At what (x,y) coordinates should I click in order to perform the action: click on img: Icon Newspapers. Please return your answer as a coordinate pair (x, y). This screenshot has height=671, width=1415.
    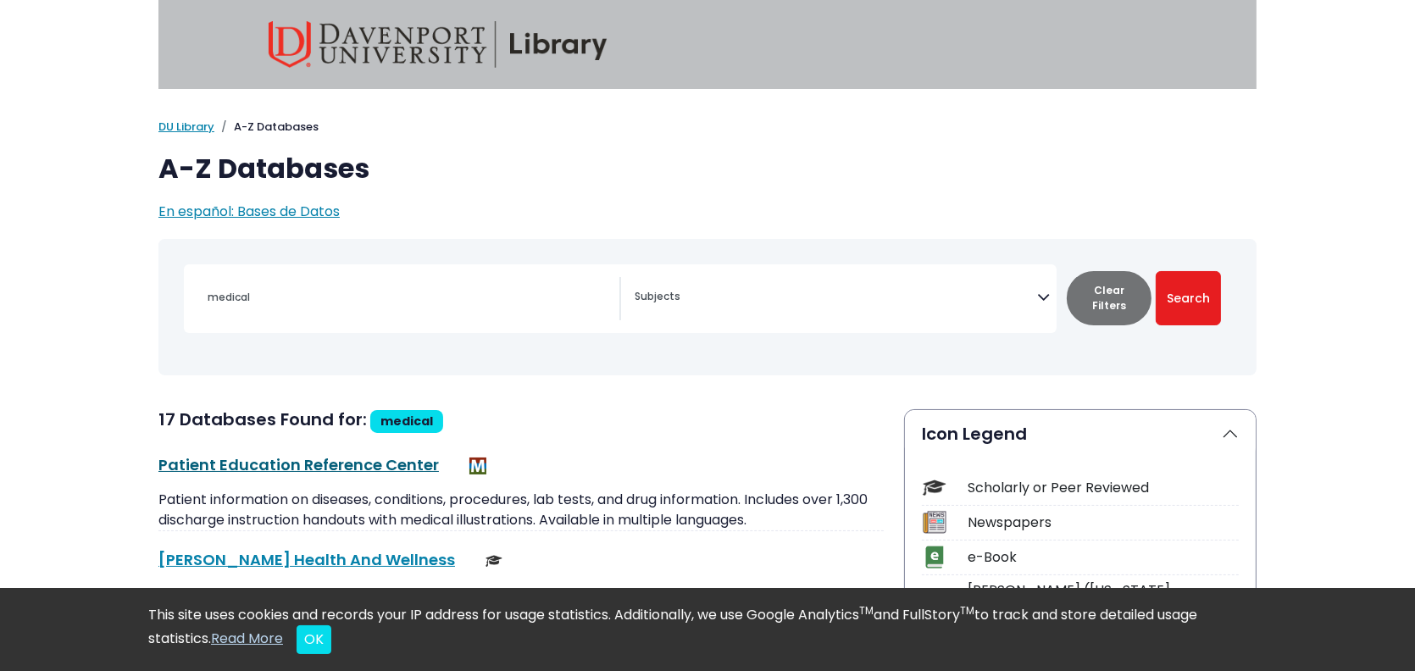
    Looking at the image, I should click on (934, 522).